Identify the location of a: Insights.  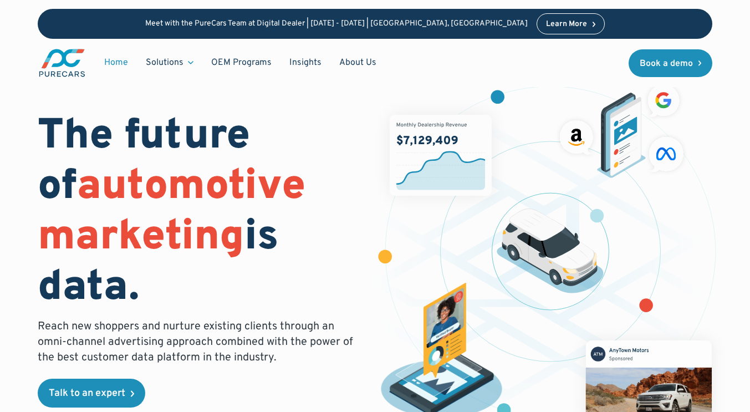
(305, 63).